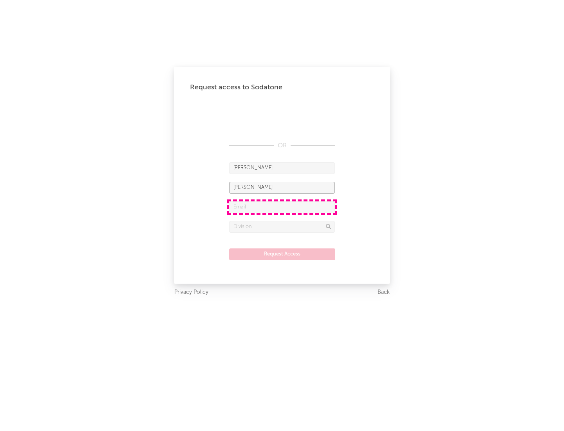  What do you see at coordinates (282, 146) in the screenshot?
I see `div: OR` at bounding box center [282, 146].